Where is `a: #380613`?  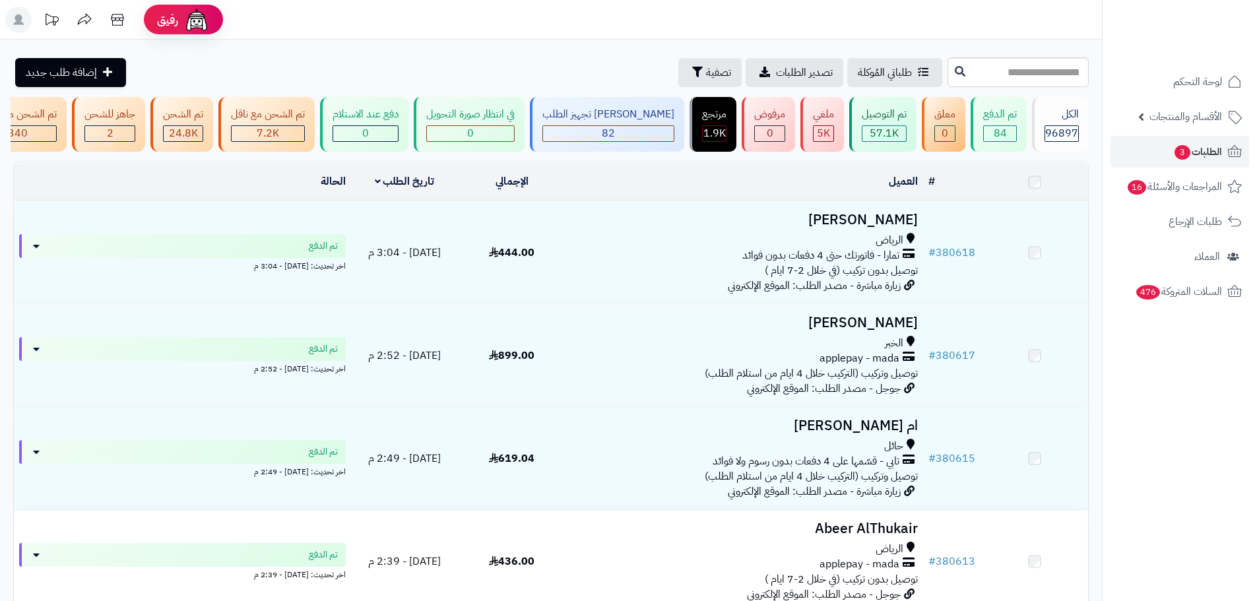
a: #380613 is located at coordinates (951, 561).